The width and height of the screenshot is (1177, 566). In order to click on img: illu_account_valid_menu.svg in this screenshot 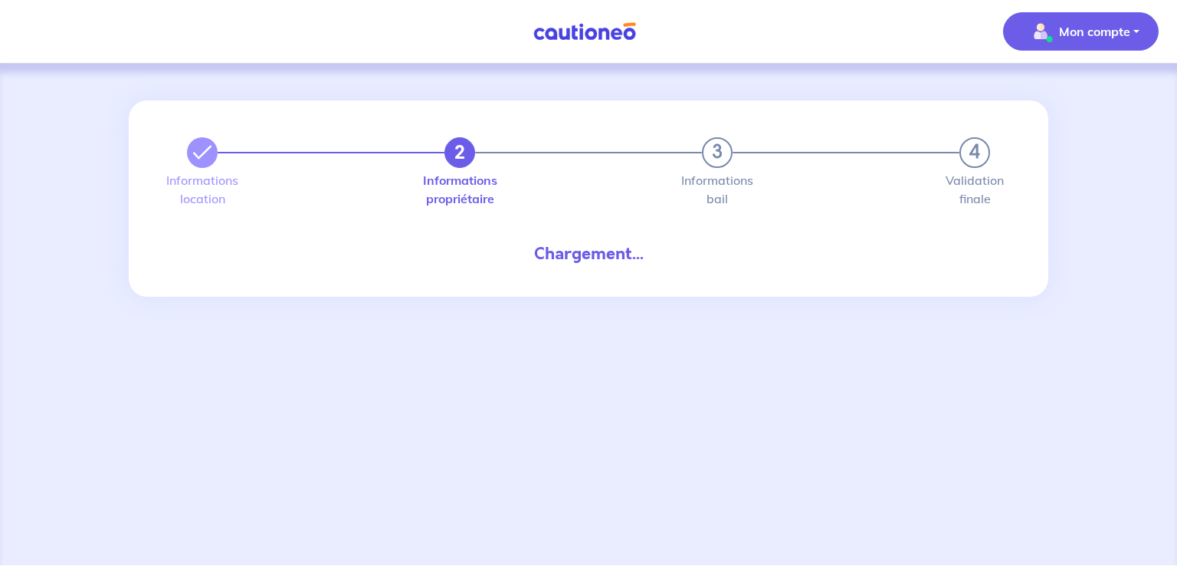, I will do `click(1041, 31)`.